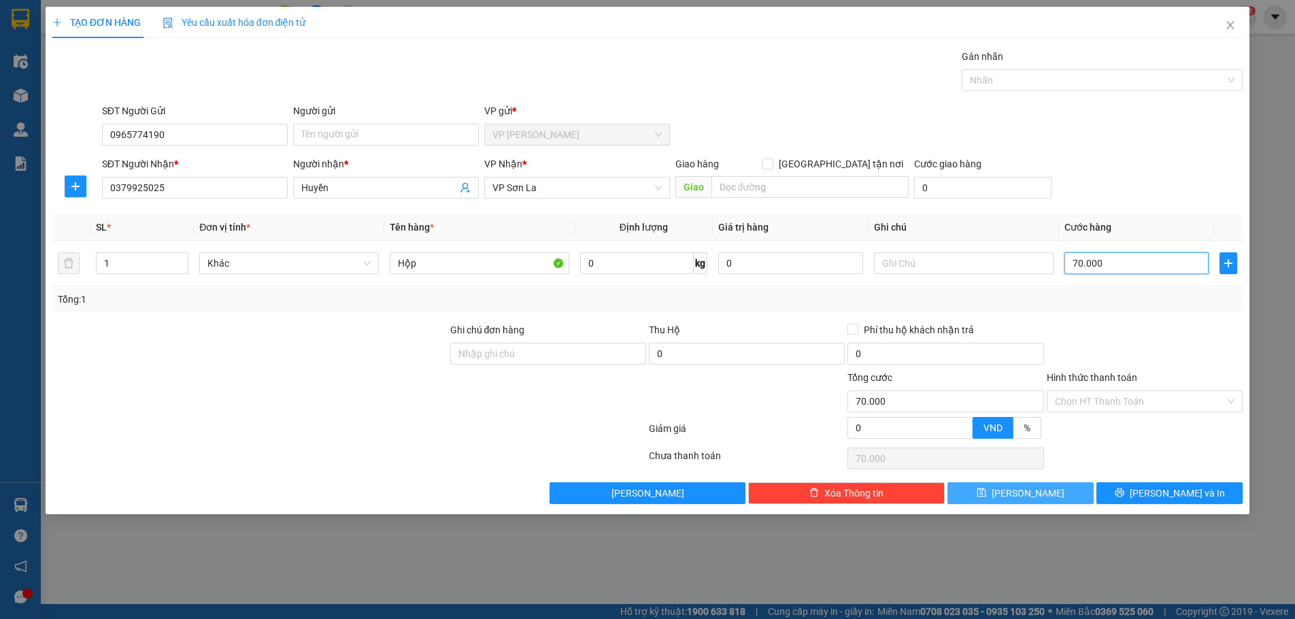  What do you see at coordinates (488, 330) in the screenshot?
I see `label: Ghi chú đơn hàng` at bounding box center [488, 330].